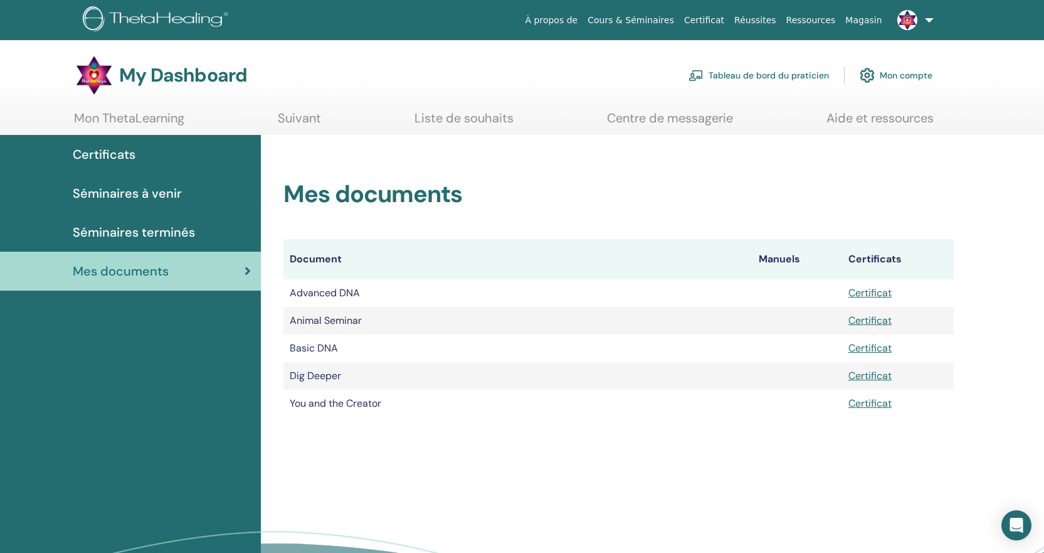 Image resolution: width=1044 pixels, height=553 pixels. What do you see at coordinates (299, 122) in the screenshot?
I see `a: Suivant` at bounding box center [299, 122].